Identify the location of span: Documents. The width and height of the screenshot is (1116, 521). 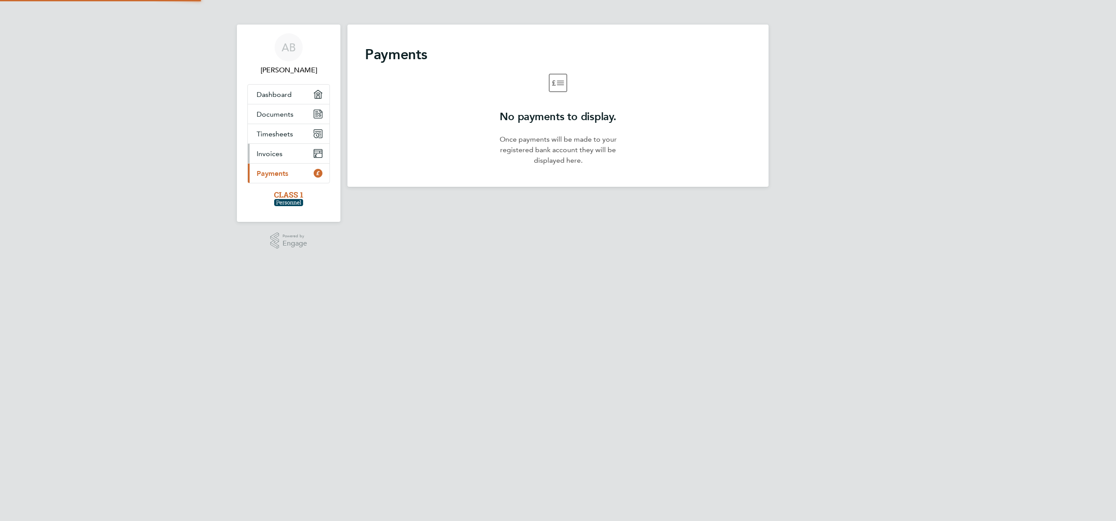
(275, 114).